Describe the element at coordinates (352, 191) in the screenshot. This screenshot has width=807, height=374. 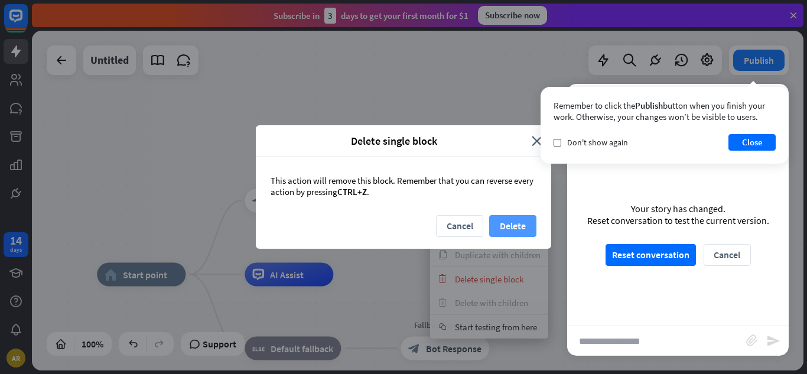
I see `span: CTRL+Z` at that location.